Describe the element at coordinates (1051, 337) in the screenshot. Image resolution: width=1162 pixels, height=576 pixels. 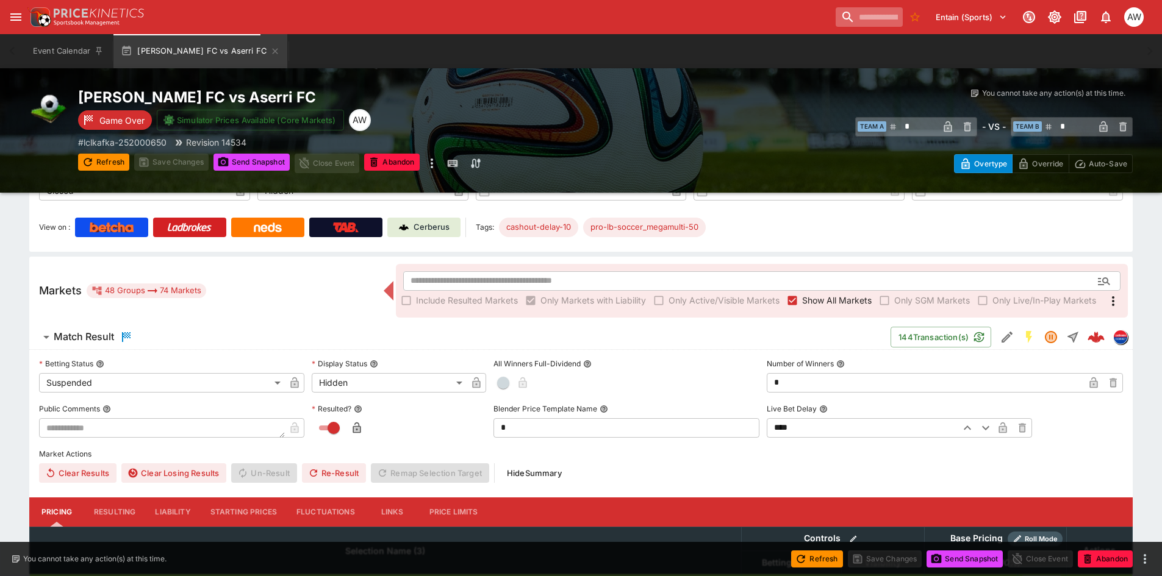
I see `svg: Suspended` at that location.